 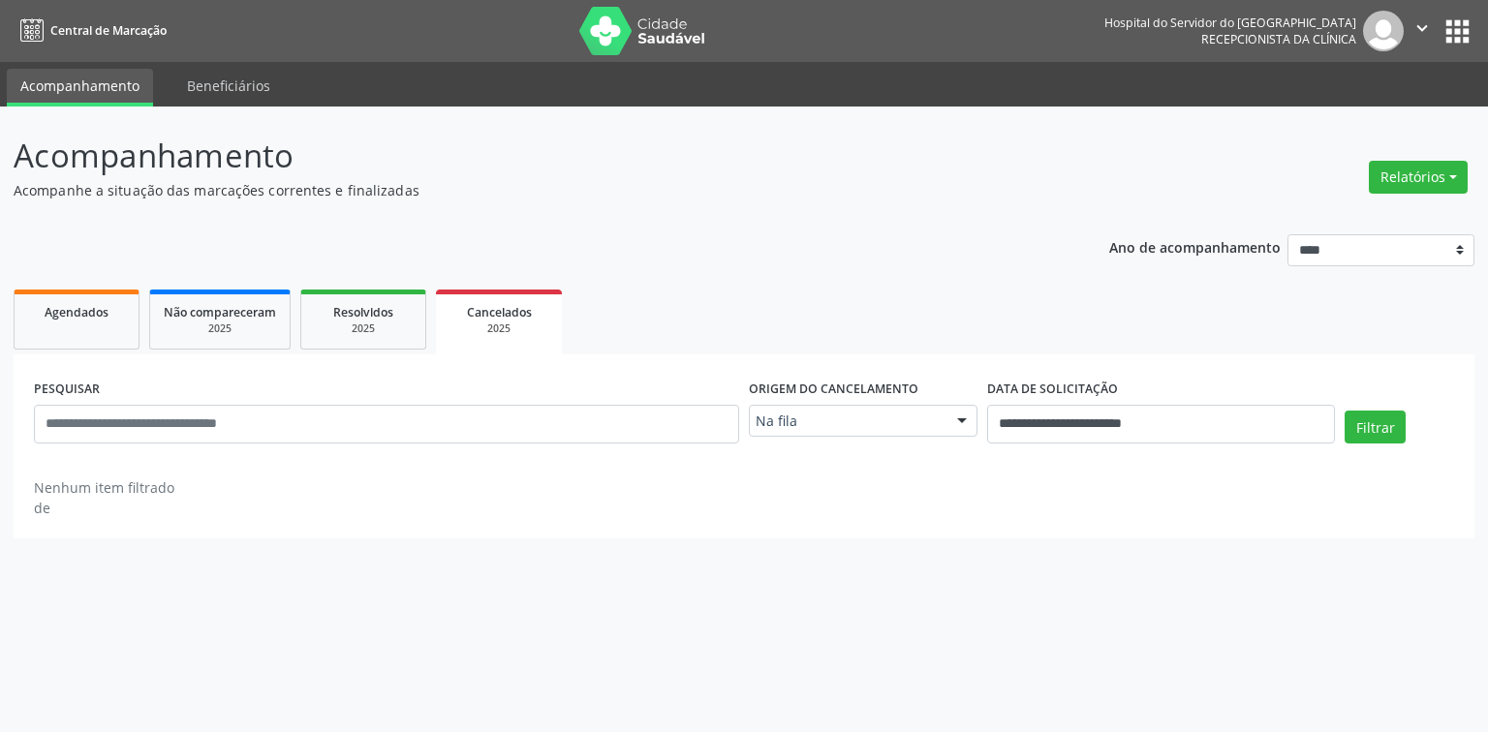 What do you see at coordinates (833, 389) in the screenshot?
I see `label: Origem do cancelamento` at bounding box center [833, 389].